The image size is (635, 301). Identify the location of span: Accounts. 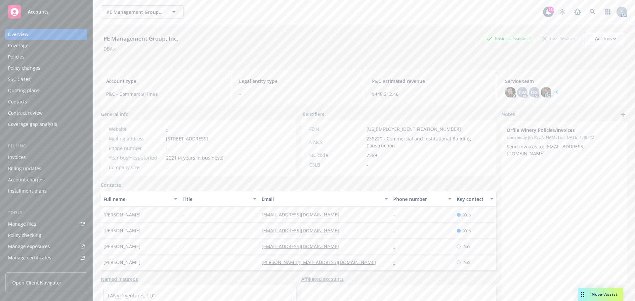
(38, 12).